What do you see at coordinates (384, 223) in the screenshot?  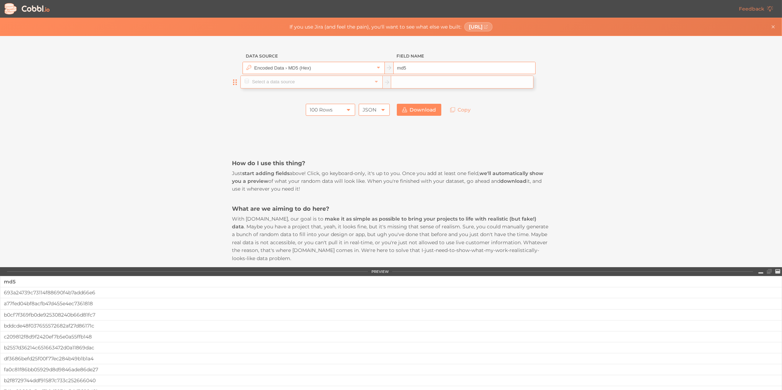 I see `strong: make it as simple as possible to bring your projects to life with realistic (but fake!) data` at bounding box center [384, 223].